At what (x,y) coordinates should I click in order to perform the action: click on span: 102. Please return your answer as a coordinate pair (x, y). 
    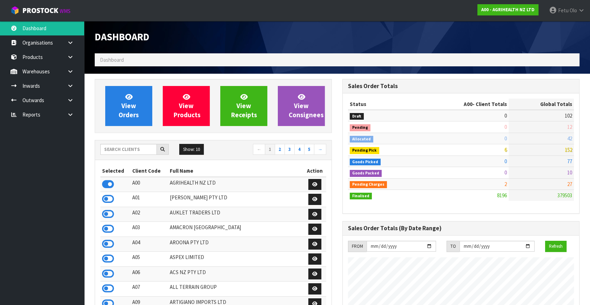
    Looking at the image, I should click on (568, 115).